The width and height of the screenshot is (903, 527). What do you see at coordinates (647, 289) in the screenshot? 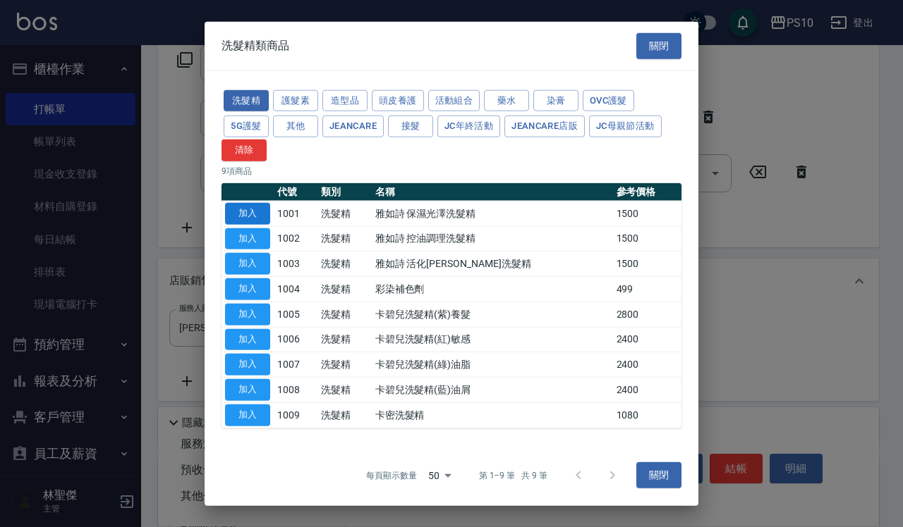
I see `td: 499` at bounding box center [647, 289].